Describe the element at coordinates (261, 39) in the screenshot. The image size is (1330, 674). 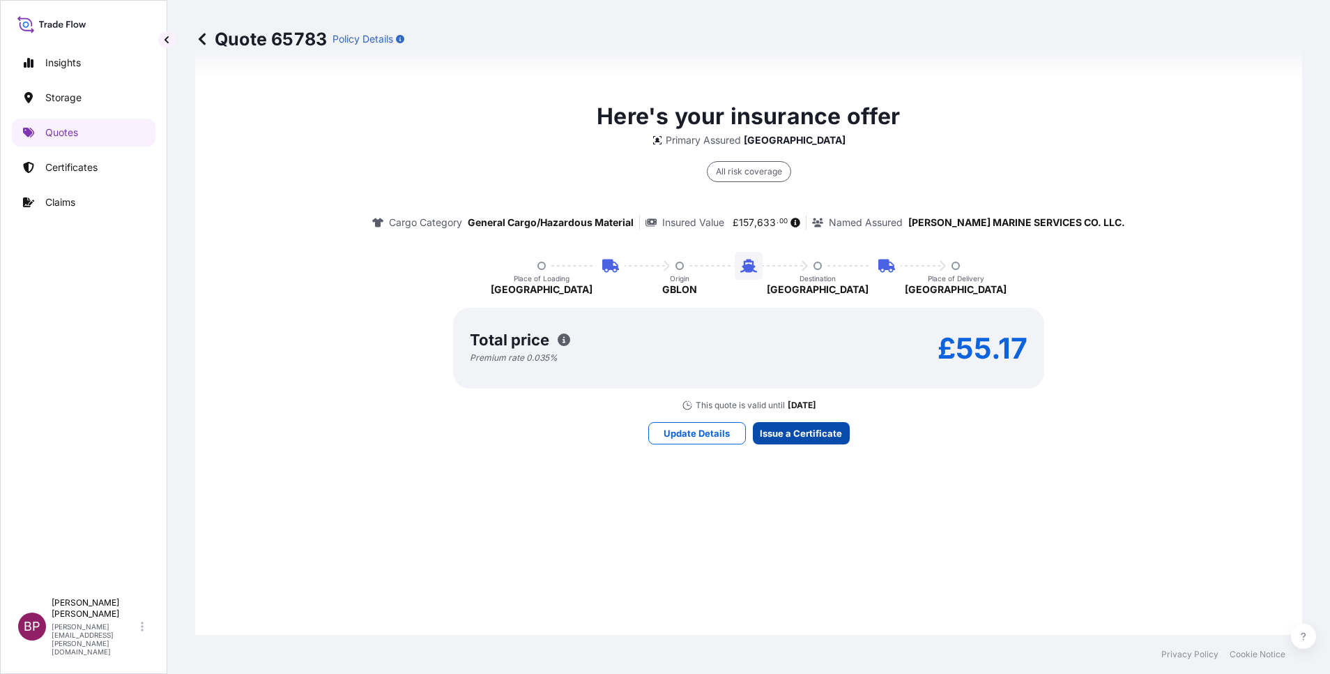
I see `p: Quote 65783` at that location.